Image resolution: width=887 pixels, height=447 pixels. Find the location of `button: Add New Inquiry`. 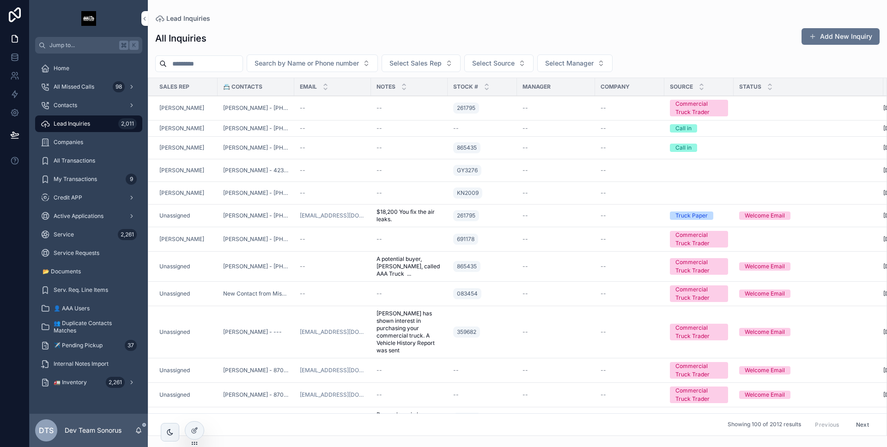

button: Add New Inquiry is located at coordinates (840, 36).